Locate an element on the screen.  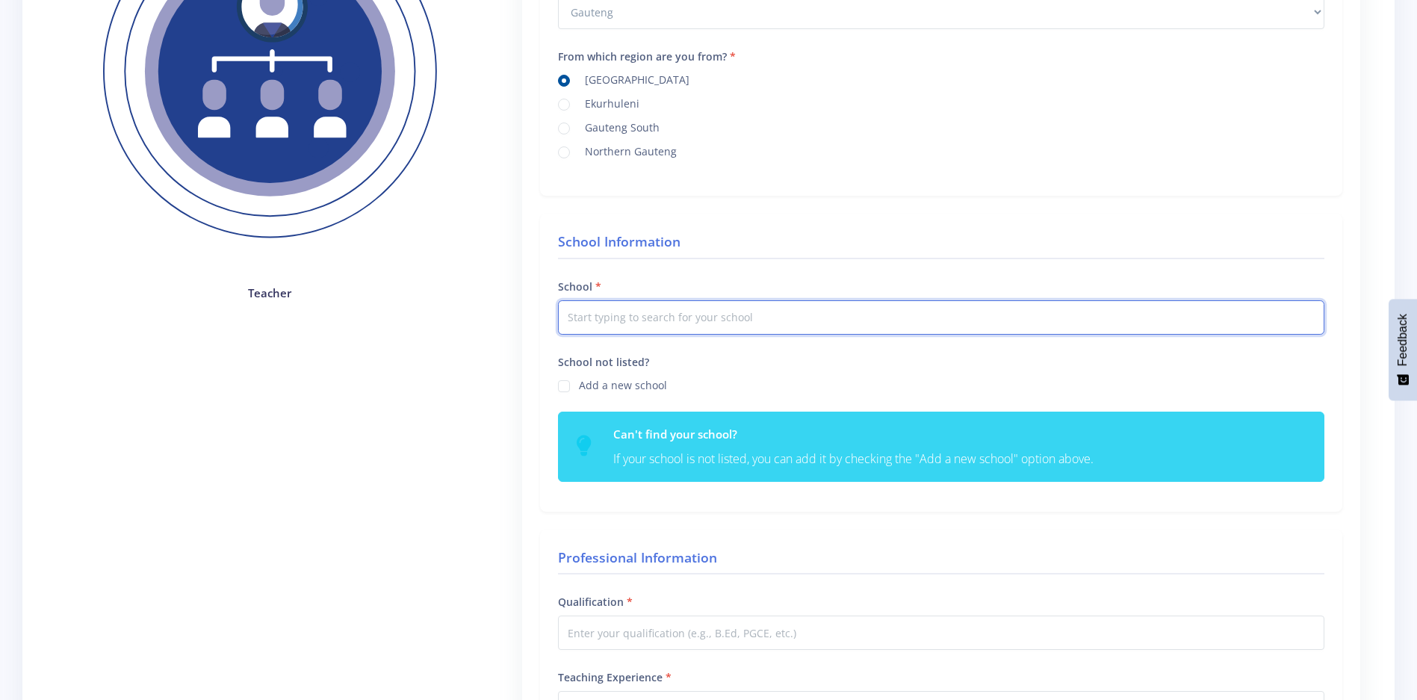
h6: Can't find your school? is located at coordinates (959, 434).